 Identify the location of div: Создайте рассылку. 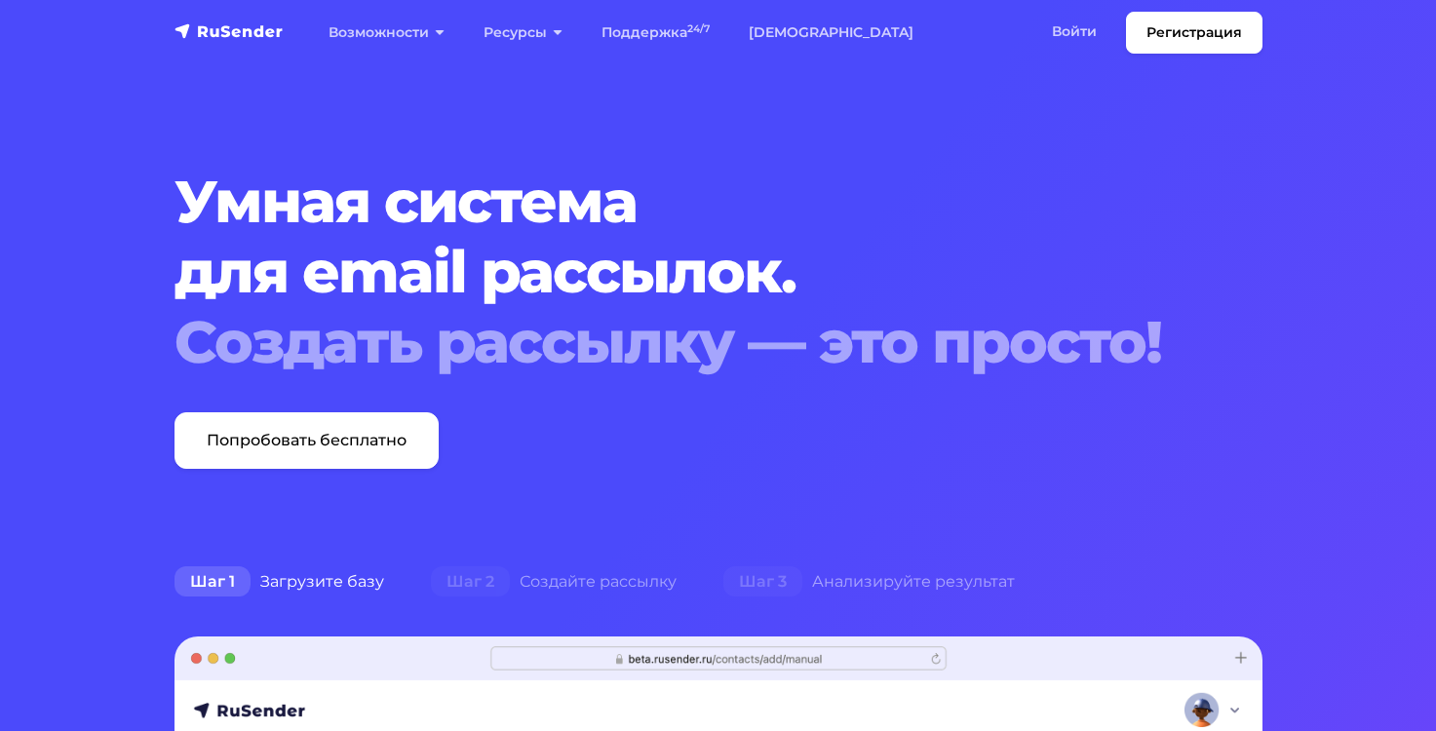
(554, 582).